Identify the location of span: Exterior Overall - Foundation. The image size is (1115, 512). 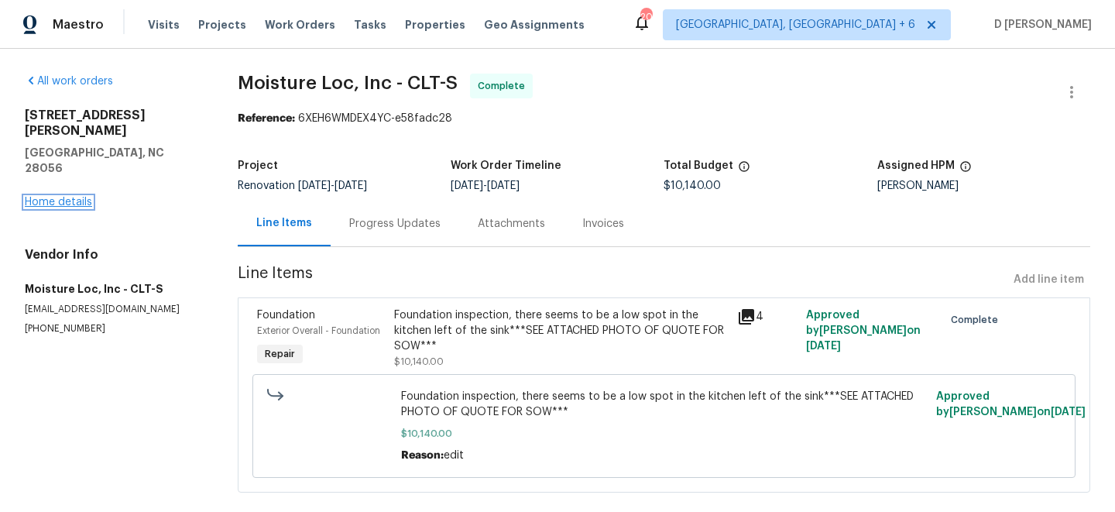
(318, 331).